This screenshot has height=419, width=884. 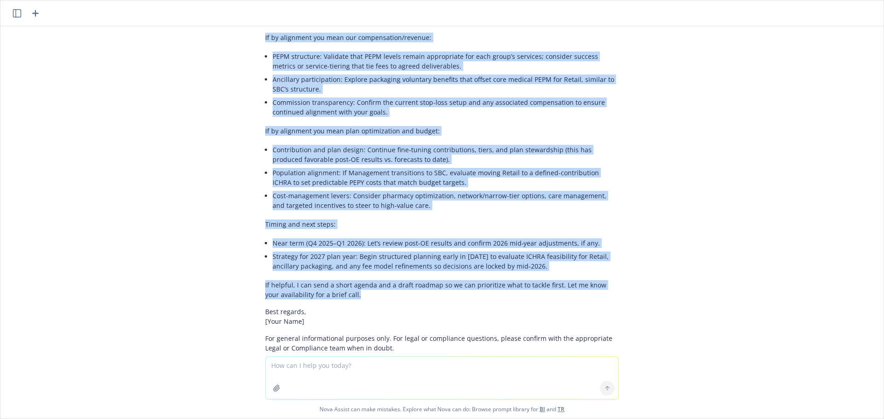 I want to click on a: TR, so click(x=561, y=409).